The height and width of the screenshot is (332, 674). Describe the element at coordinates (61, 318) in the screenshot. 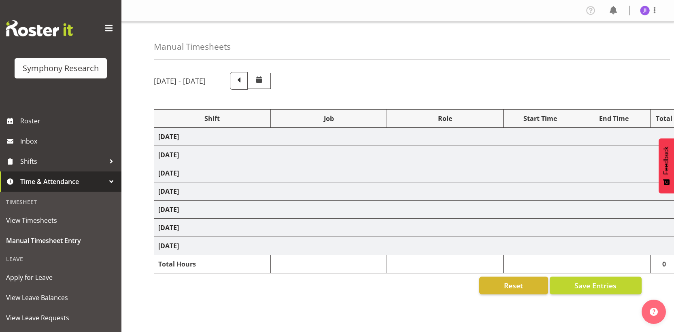

I see `span: View Leave Requests` at that location.